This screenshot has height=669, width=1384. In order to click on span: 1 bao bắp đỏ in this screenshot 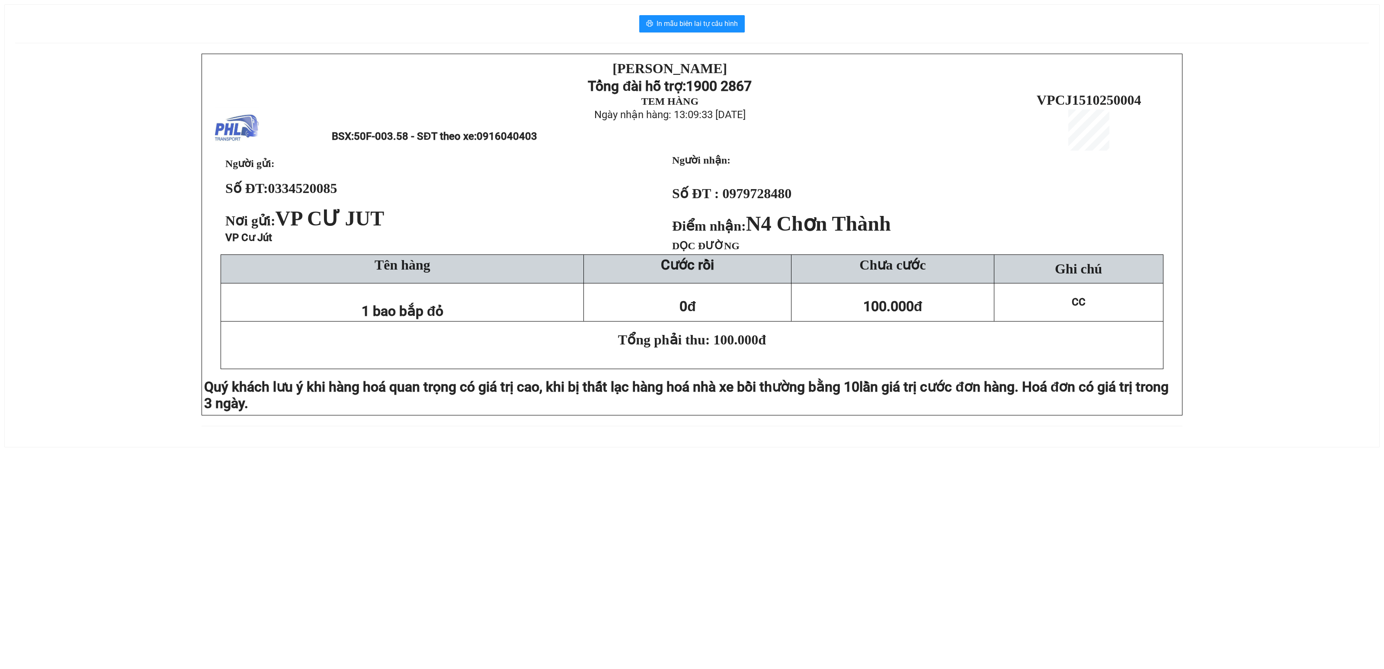, I will do `click(402, 311)`.